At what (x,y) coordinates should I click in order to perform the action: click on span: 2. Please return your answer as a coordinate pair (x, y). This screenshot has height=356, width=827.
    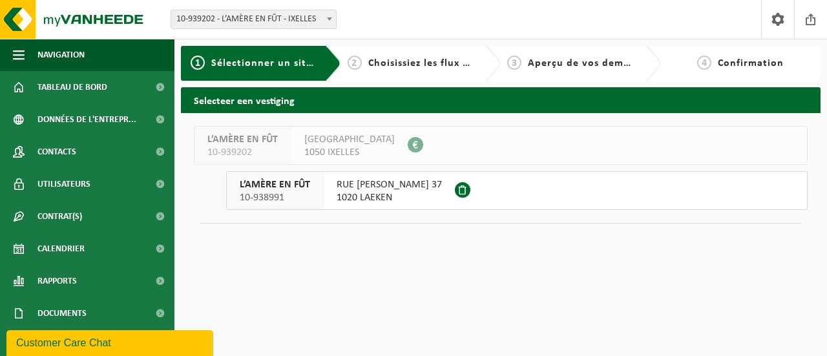
    Looking at the image, I should click on (355, 63).